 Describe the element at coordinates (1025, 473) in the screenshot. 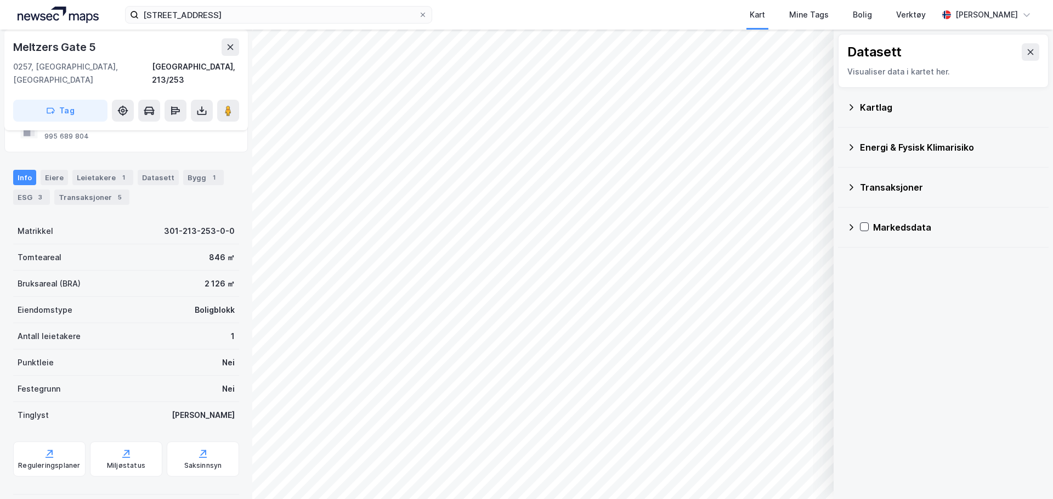

I see `div: Kontrollprogram for chat` at that location.